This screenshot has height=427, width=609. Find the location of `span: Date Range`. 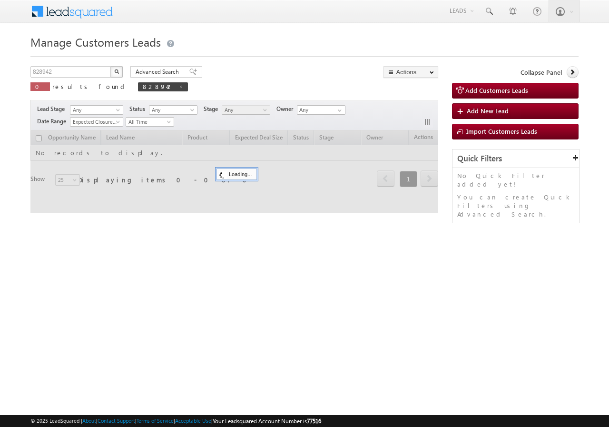

span: Date Range is located at coordinates (53, 121).